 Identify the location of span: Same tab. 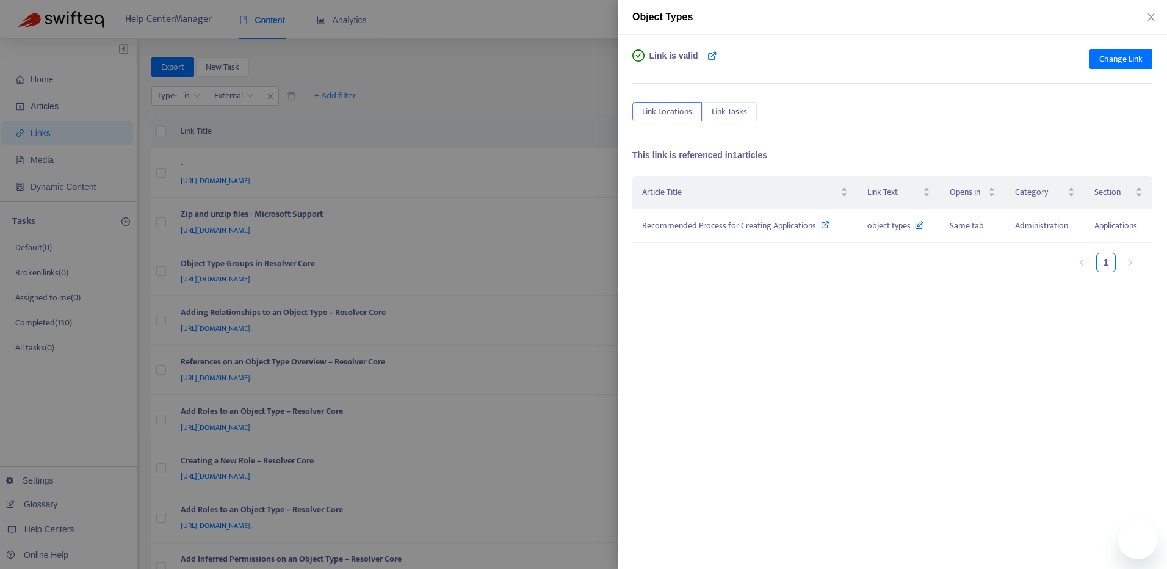
(967, 225).